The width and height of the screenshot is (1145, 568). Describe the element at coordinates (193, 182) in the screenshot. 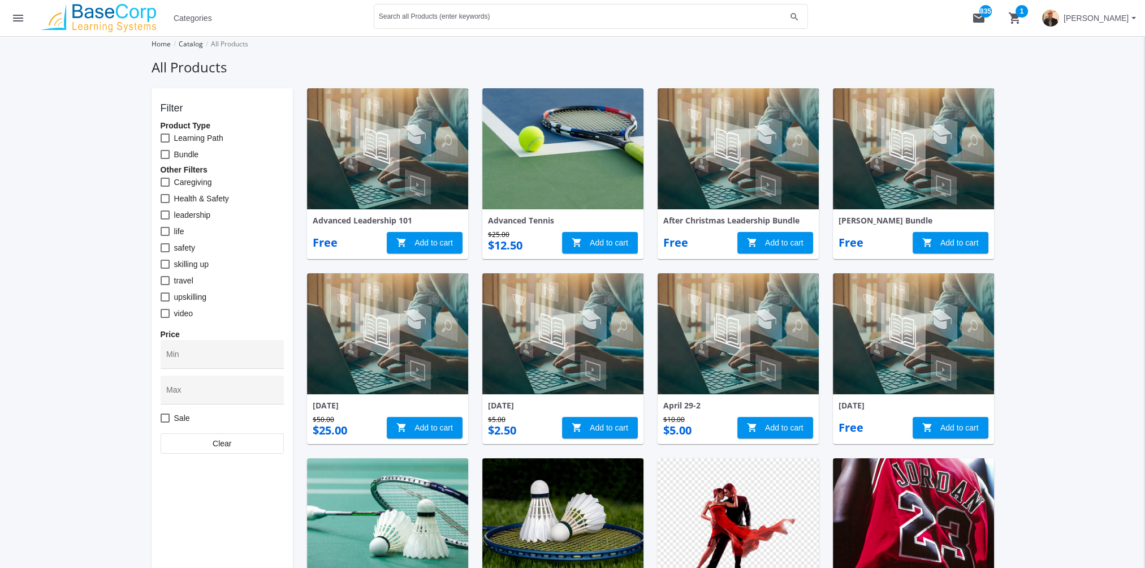

I see `span: Caregiving` at that location.